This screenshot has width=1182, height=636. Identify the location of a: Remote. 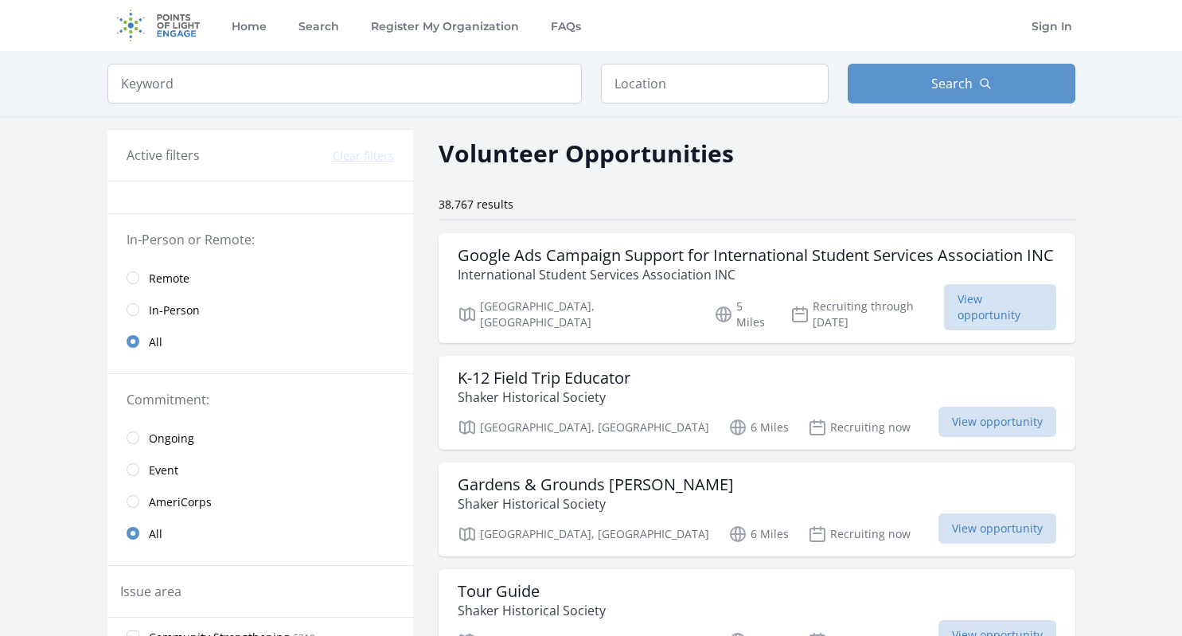
(260, 278).